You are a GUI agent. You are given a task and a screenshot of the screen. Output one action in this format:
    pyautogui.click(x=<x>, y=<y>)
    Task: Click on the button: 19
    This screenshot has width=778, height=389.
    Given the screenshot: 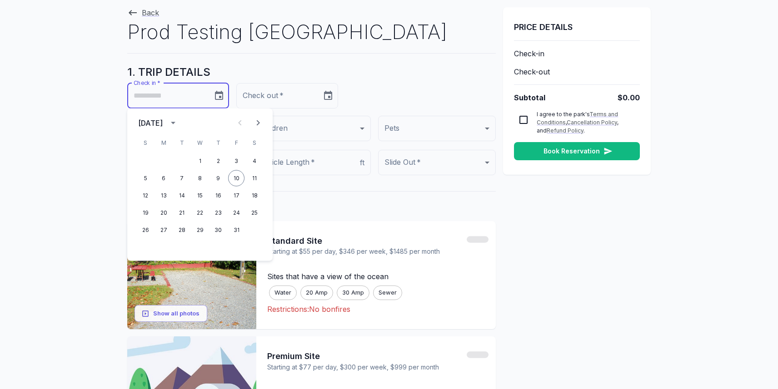 What is the action you would take?
    pyautogui.click(x=145, y=213)
    